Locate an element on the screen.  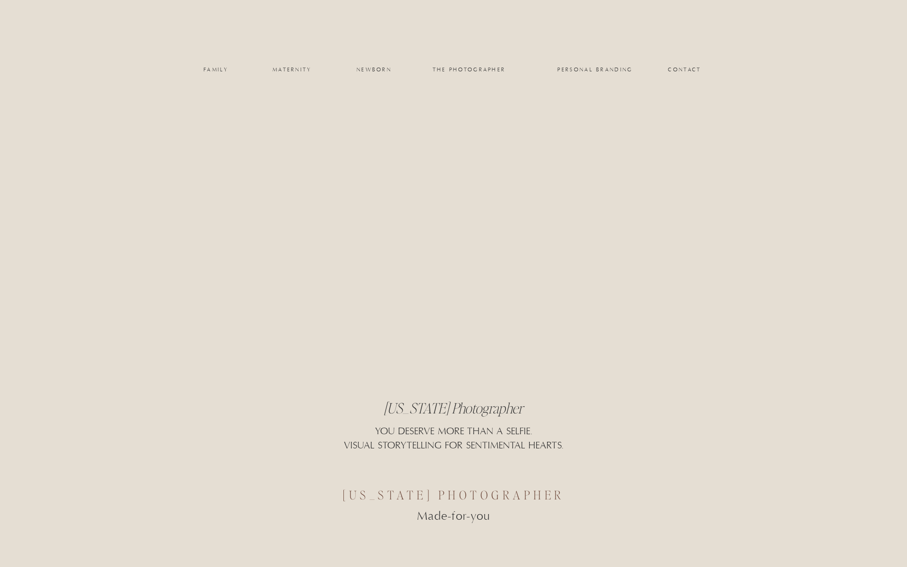
a: Contact is located at coordinates (685, 69).